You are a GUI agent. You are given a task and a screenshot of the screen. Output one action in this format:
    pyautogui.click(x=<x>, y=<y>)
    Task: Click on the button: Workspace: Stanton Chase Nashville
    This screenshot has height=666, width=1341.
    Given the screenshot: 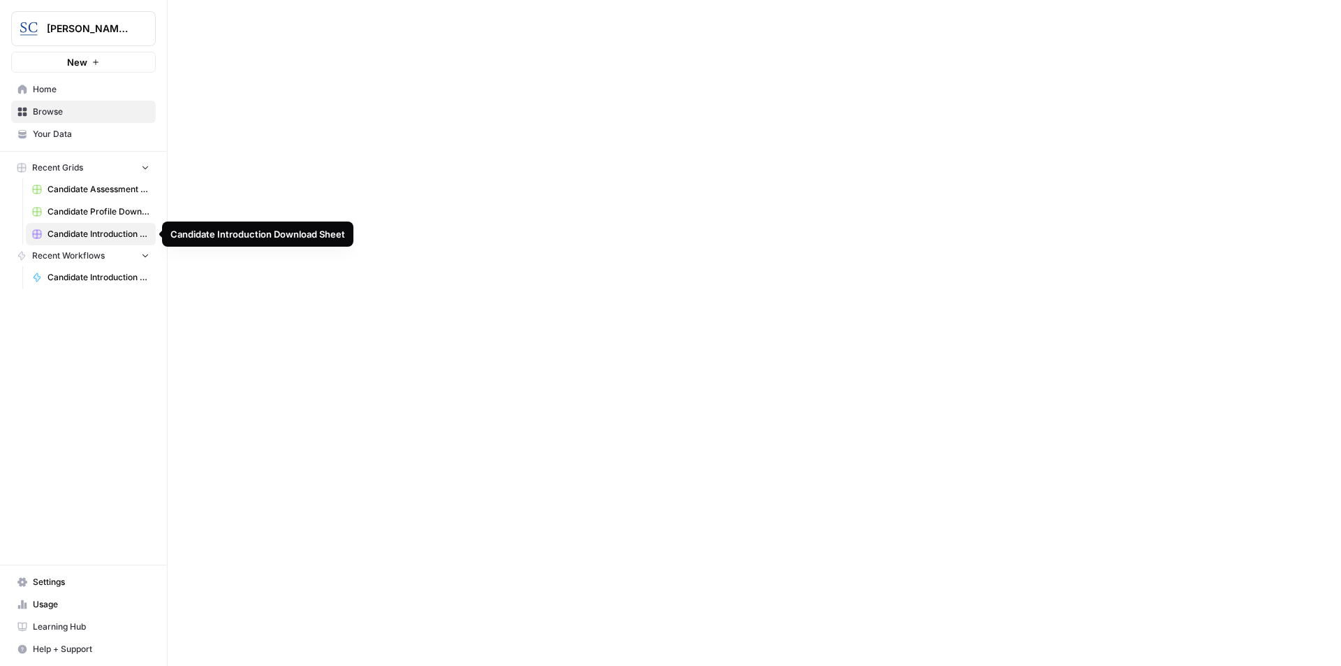 What is the action you would take?
    pyautogui.click(x=83, y=29)
    